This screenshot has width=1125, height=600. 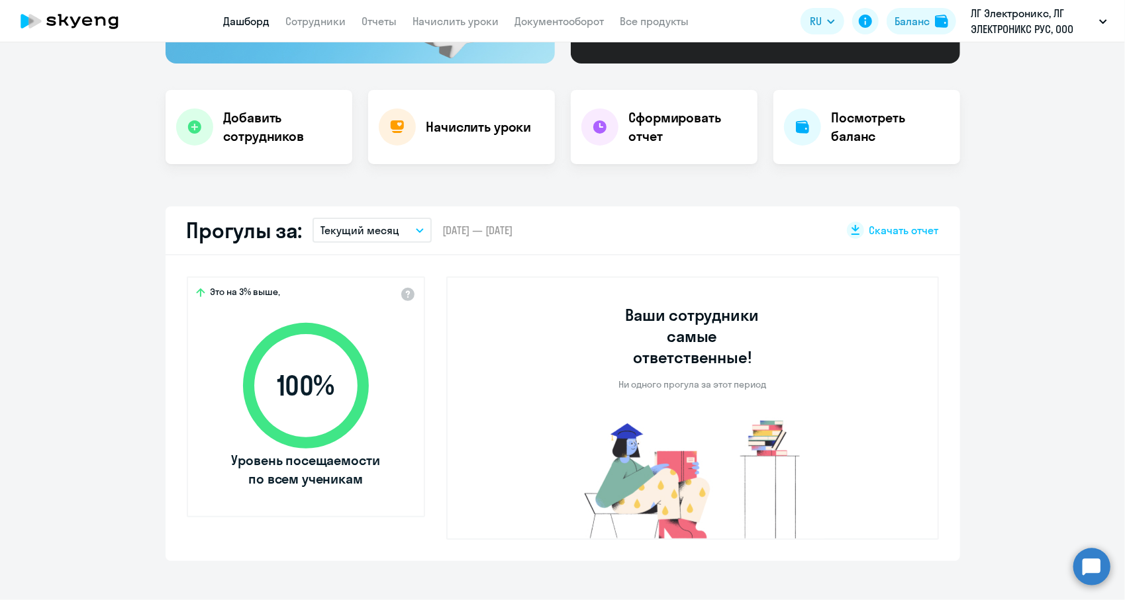 I want to click on h4: Сформировать отчет, so click(x=688, y=127).